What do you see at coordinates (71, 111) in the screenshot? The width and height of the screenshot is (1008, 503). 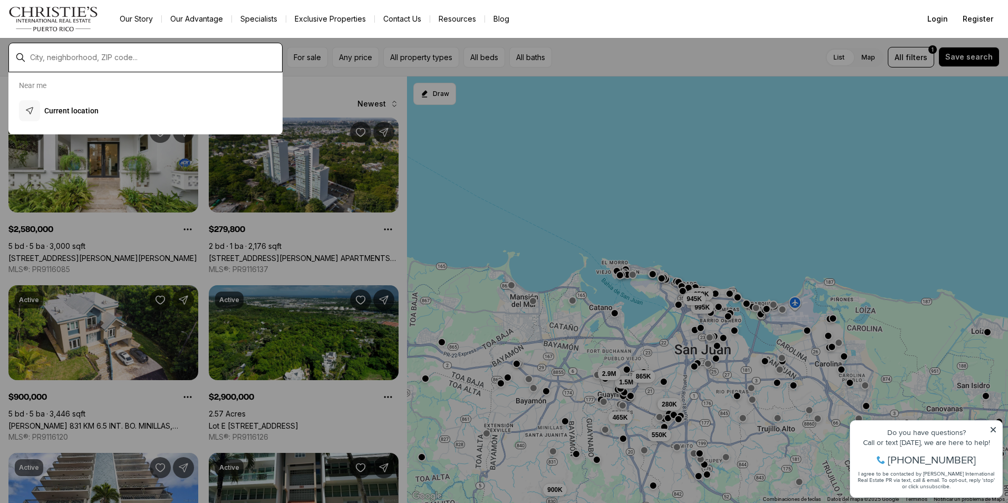 I see `p: Current location` at bounding box center [71, 111].